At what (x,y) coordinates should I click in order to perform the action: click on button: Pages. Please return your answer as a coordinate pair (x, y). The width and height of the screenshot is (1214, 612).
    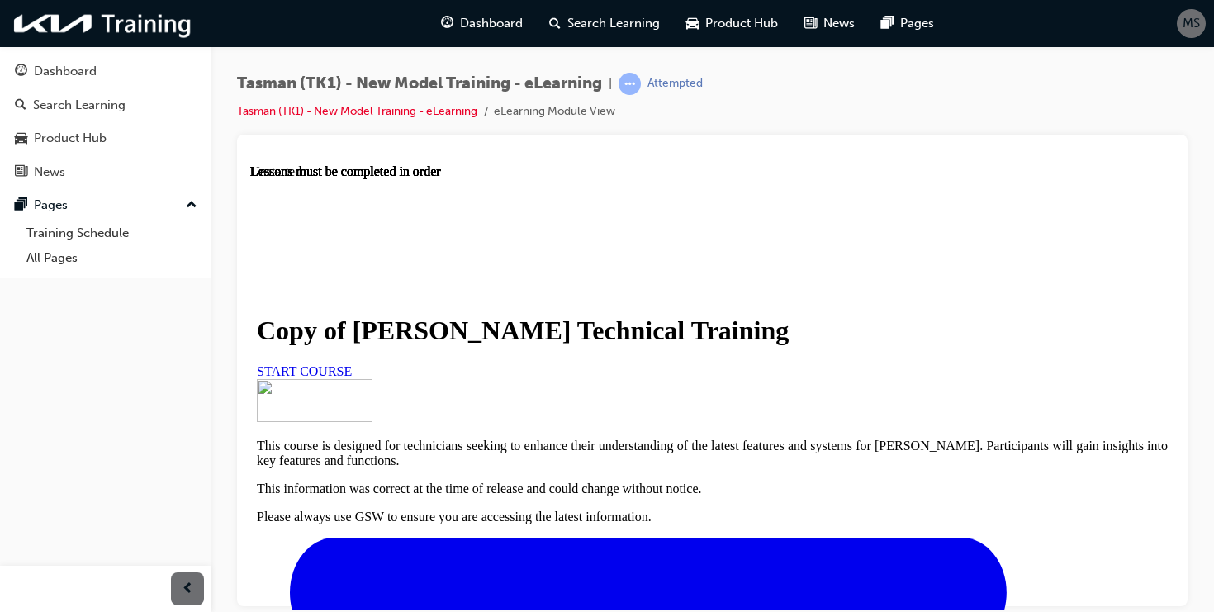
    Looking at the image, I should click on (105, 205).